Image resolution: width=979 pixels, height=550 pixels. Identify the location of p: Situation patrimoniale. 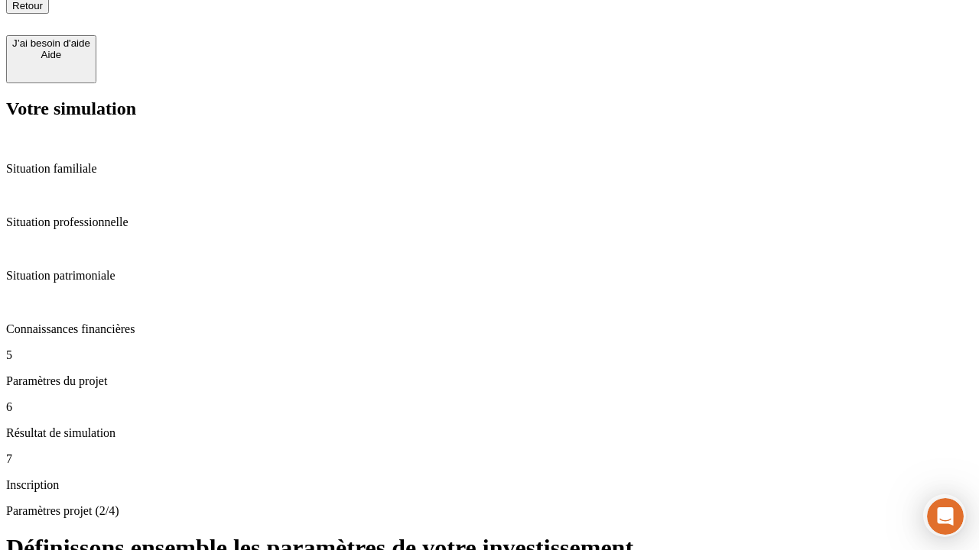
(489, 276).